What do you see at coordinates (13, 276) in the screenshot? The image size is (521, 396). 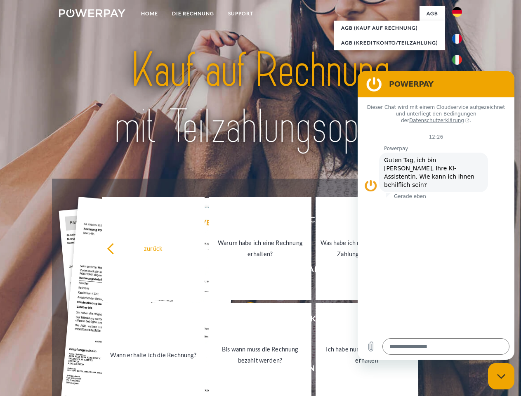 I see `button: Datei hochladen` at bounding box center [13, 276].